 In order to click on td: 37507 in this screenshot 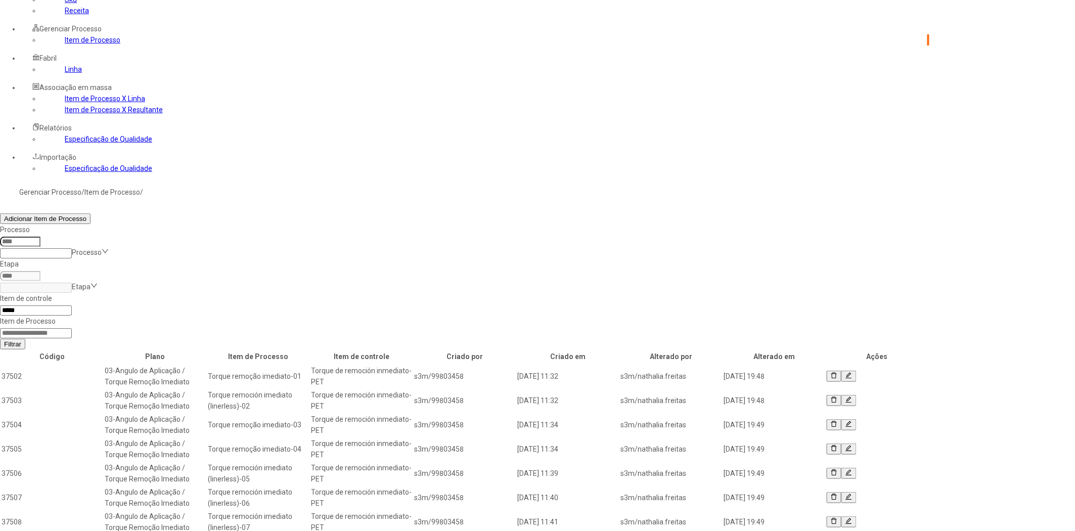, I will do `click(52, 498)`.